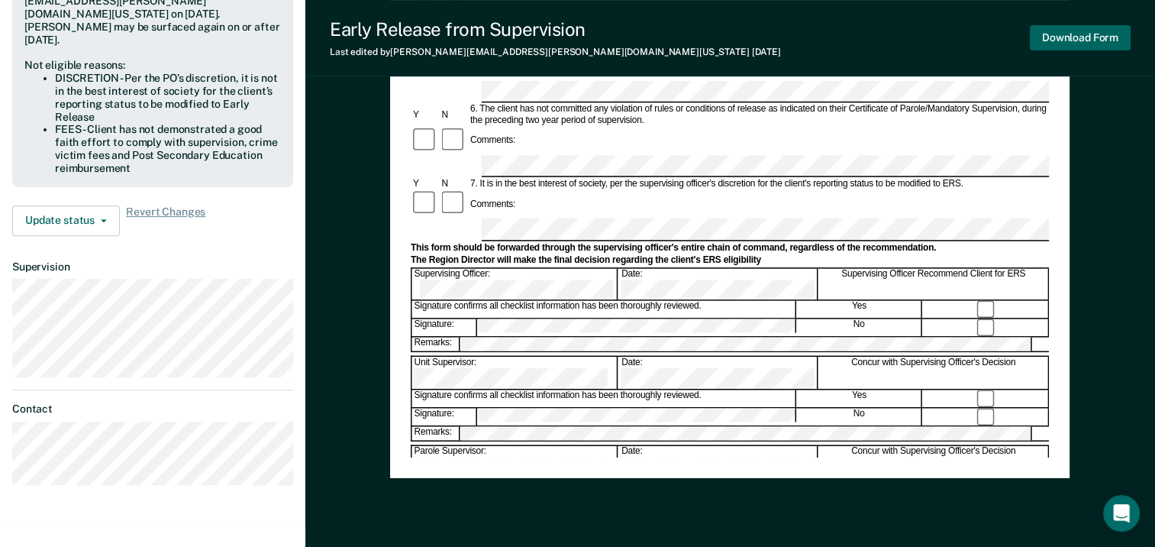  Describe the element at coordinates (758, 115) in the screenshot. I see `div: 6. The client has not committed any violation of rules or conditions of release as indicated on t...` at that location.